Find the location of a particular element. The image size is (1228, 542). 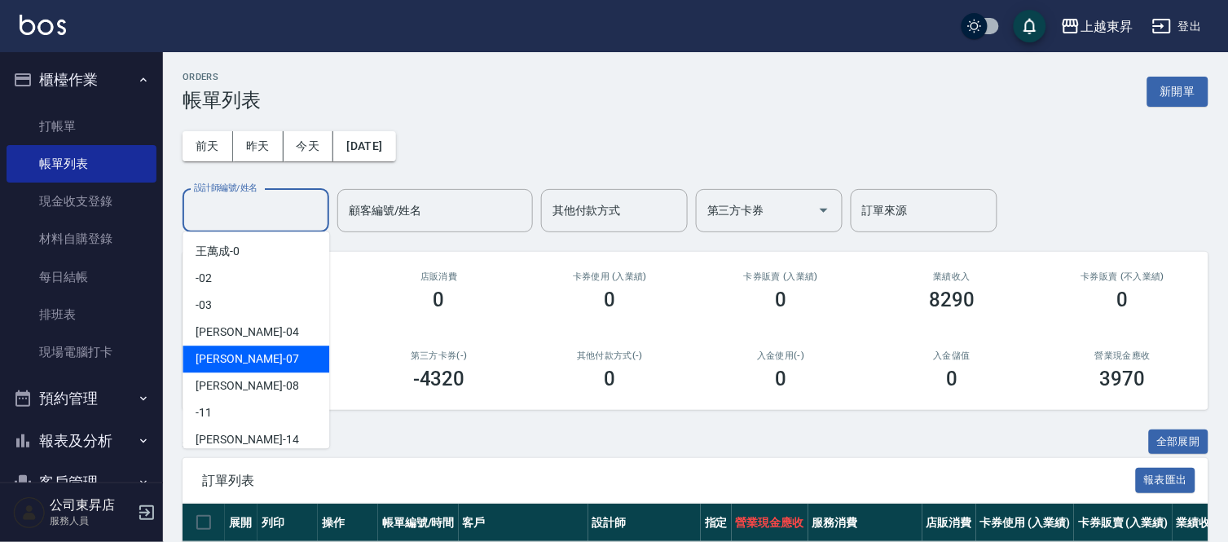

button: 昨天 is located at coordinates (258, 146).